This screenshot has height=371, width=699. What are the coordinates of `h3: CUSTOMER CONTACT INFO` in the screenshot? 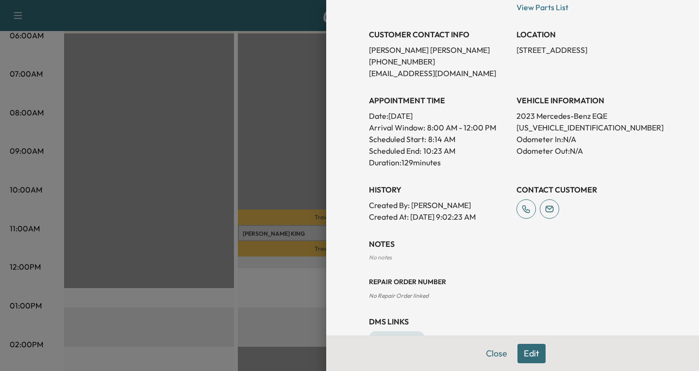 It's located at (439, 34).